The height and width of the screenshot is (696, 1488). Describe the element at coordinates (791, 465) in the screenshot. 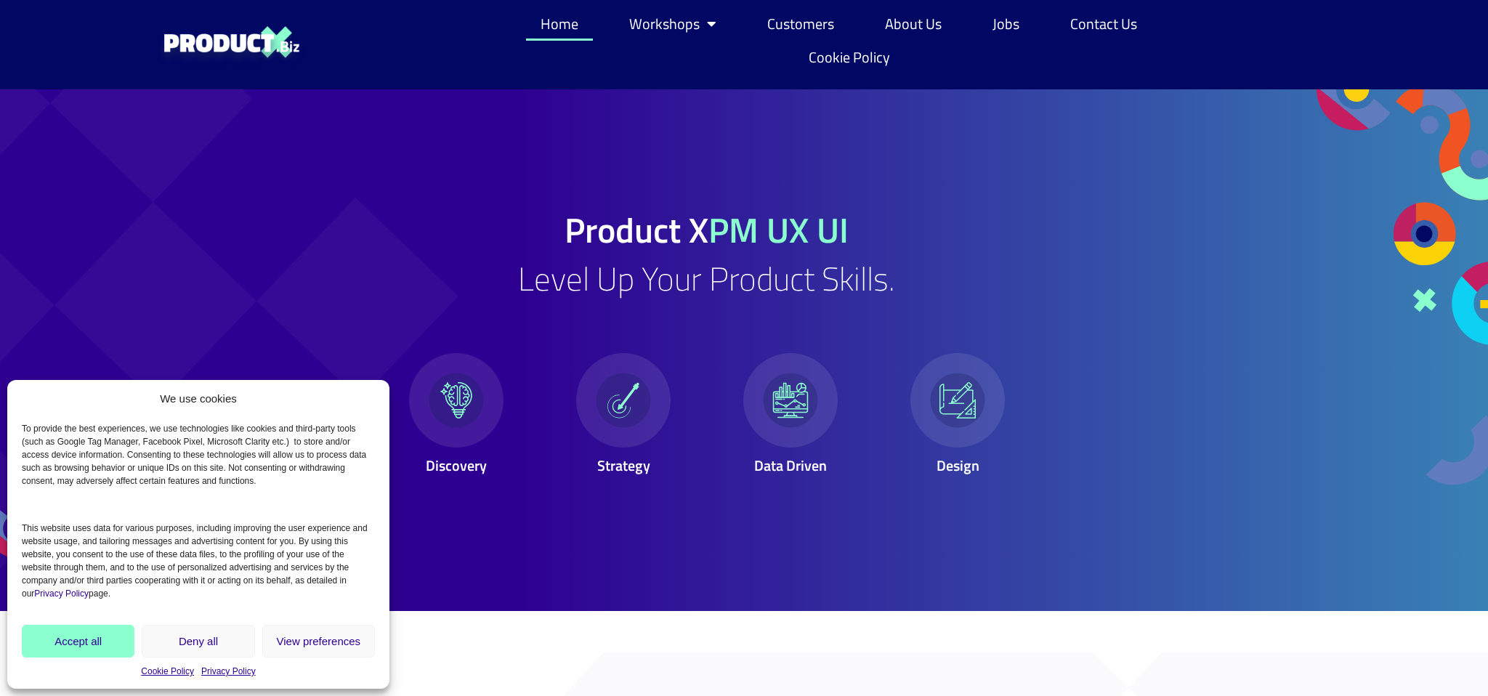

I see `span: Data Driven` at that location.